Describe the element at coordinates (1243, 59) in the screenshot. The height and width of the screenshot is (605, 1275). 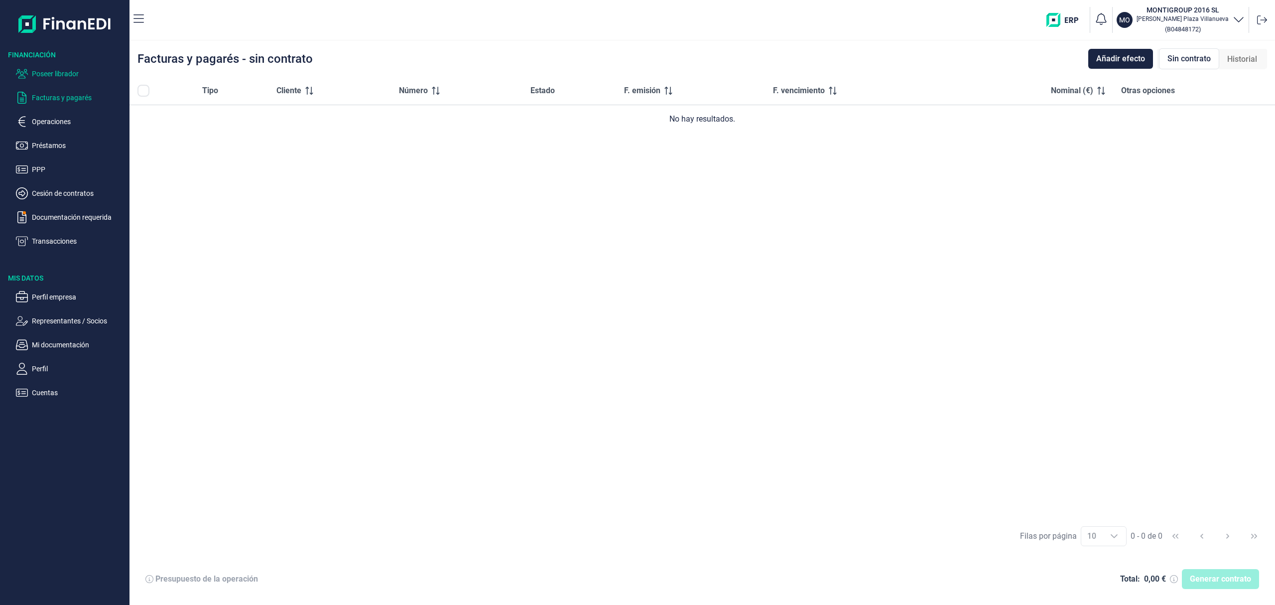
I see `span: Historial` at that location.